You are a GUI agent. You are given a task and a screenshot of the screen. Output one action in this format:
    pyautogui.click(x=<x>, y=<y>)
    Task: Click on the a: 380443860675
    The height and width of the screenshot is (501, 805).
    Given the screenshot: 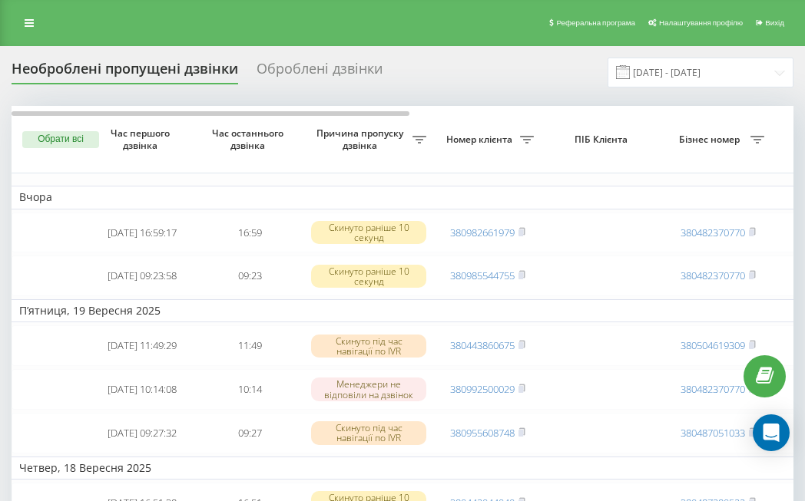 What is the action you would take?
    pyautogui.click(x=482, y=345)
    